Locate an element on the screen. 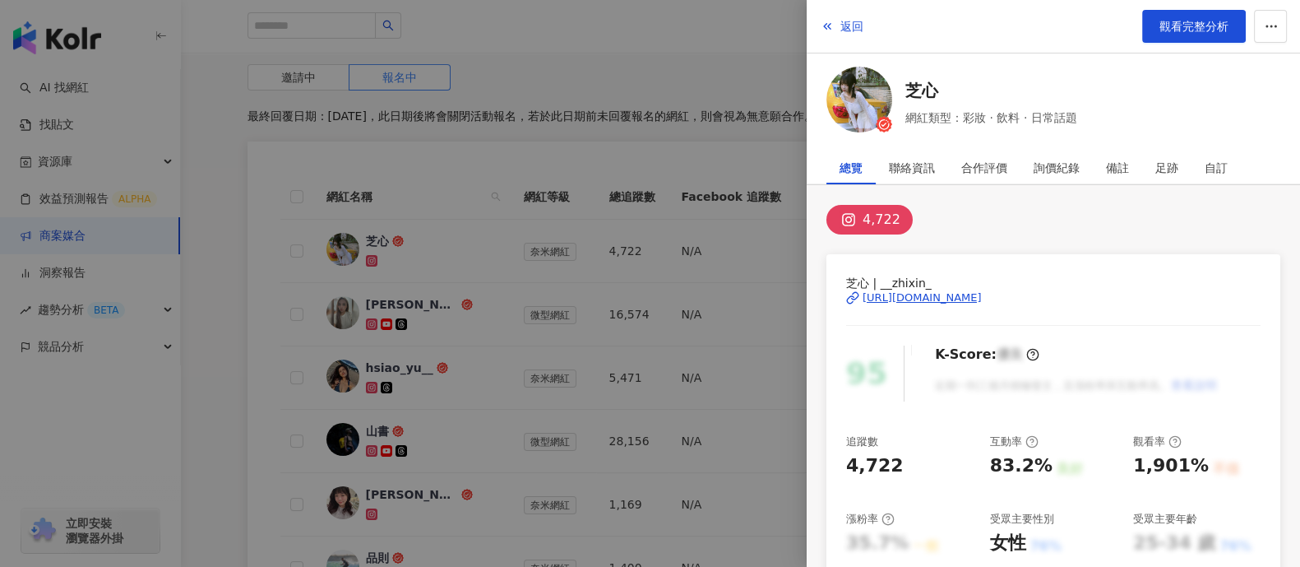 Image resolution: width=1300 pixels, height=567 pixels. div: 自訂 is located at coordinates (1216, 168).